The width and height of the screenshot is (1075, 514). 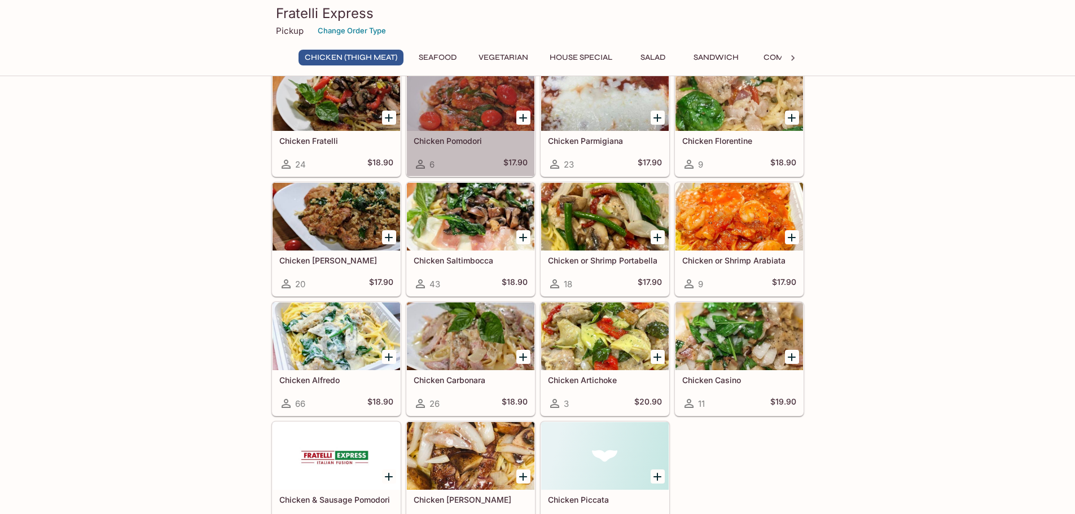 What do you see at coordinates (336, 120) in the screenshot?
I see `a: Chicken Fratelli24$18.90` at bounding box center [336, 120].